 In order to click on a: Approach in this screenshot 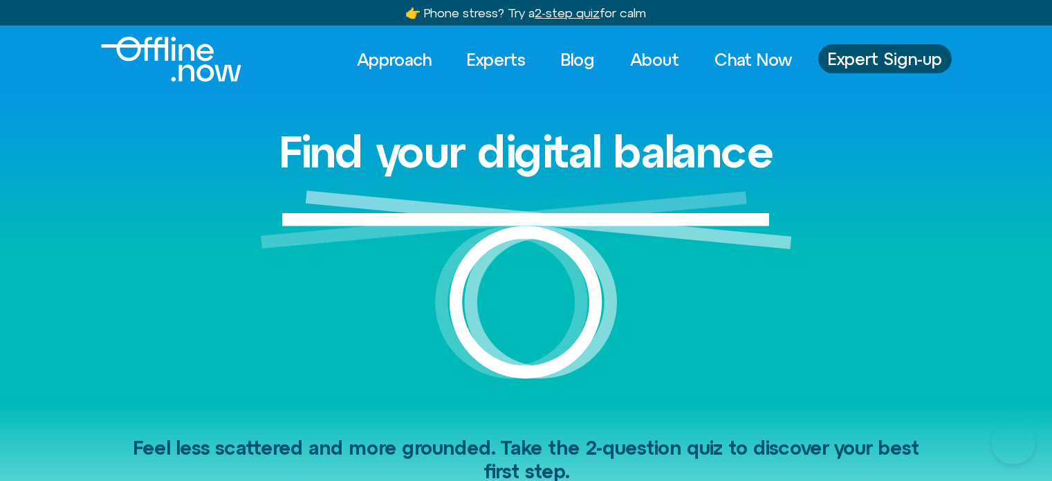, I will do `click(394, 59)`.